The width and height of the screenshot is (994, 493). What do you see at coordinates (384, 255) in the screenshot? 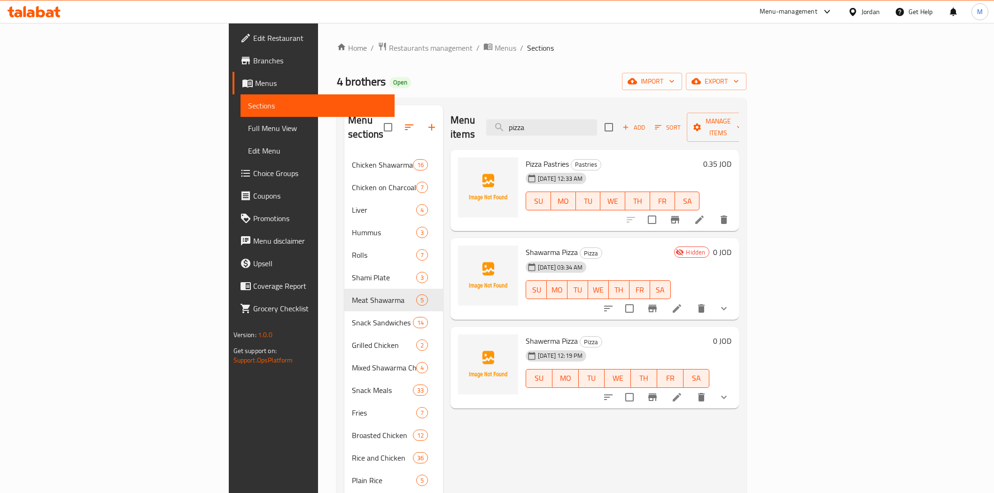
I see `div: Rolls` at bounding box center [384, 255].